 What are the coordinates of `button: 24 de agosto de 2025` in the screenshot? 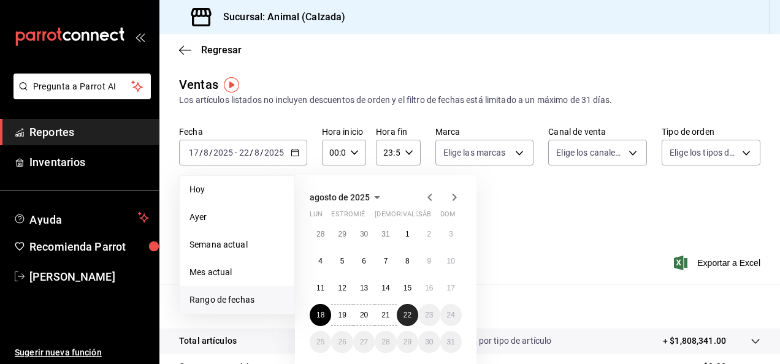 It's located at (451, 315).